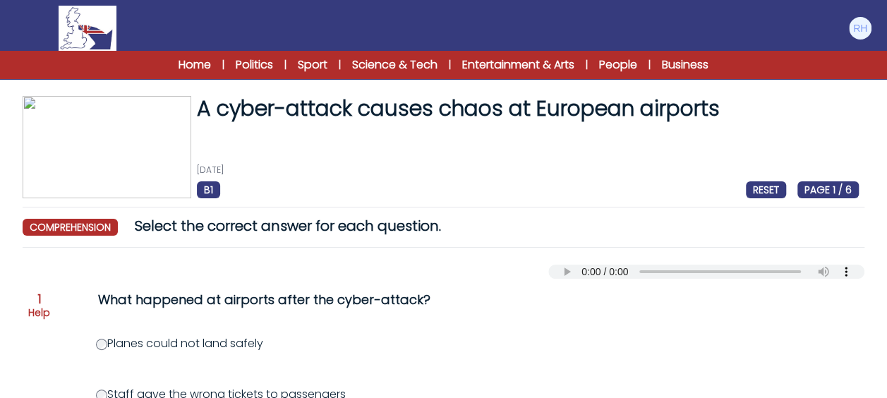 The image size is (887, 398). I want to click on a: Home, so click(195, 65).